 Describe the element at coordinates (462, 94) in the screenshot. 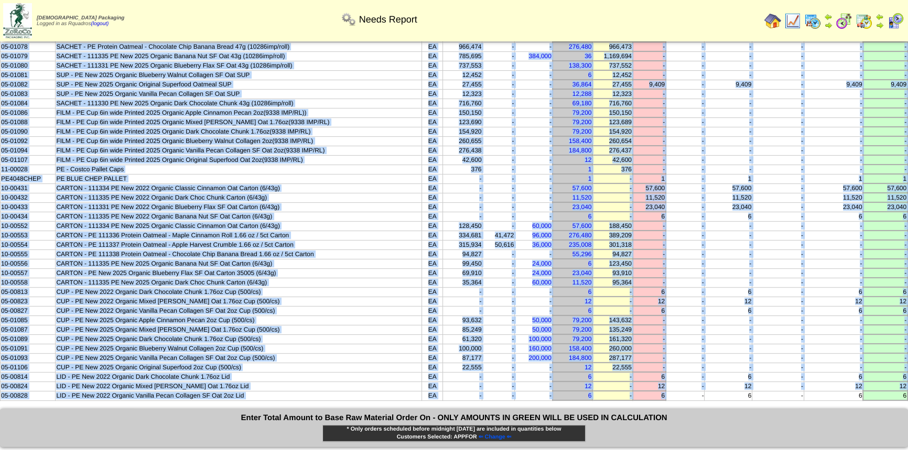

I see `td: 12,323` at that location.